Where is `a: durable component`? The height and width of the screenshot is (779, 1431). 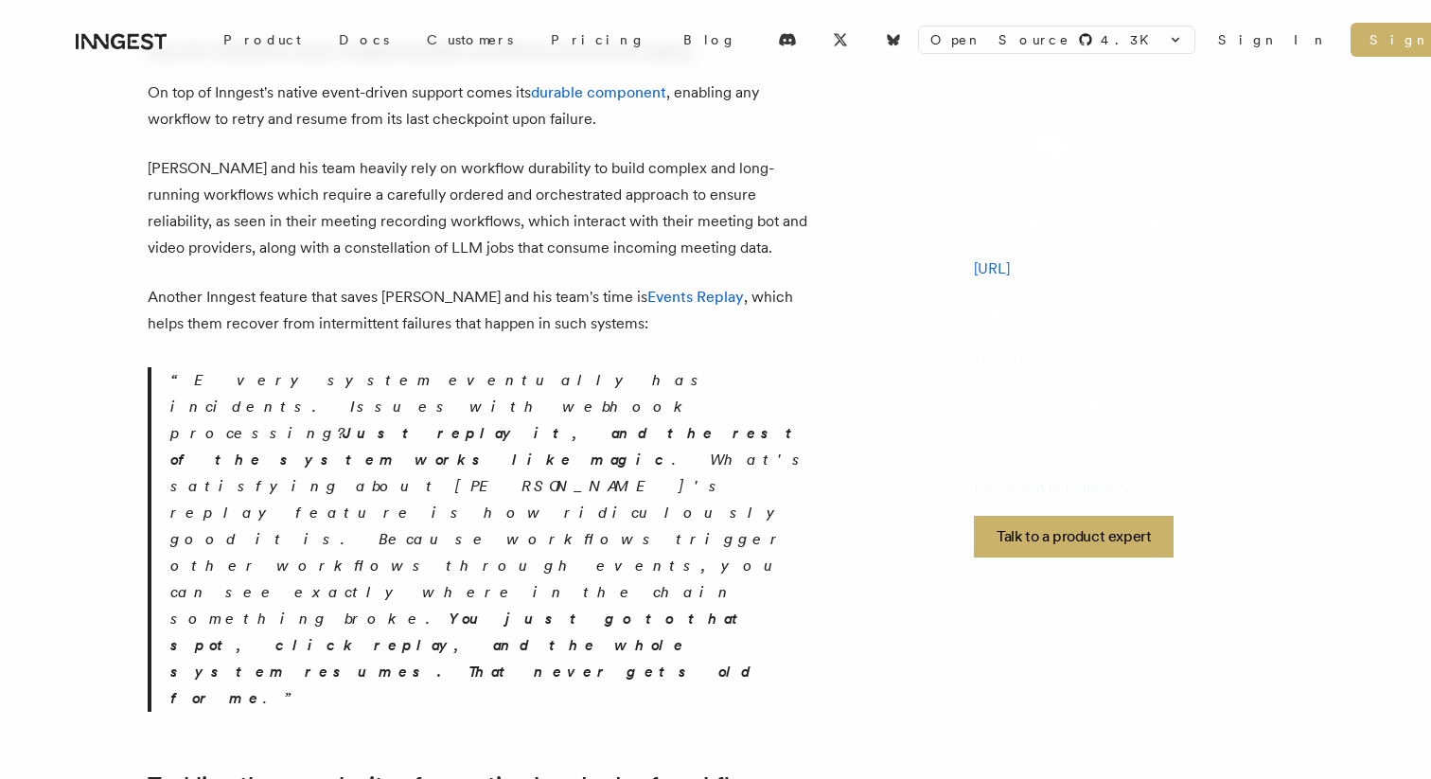 a: durable component is located at coordinates (598, 92).